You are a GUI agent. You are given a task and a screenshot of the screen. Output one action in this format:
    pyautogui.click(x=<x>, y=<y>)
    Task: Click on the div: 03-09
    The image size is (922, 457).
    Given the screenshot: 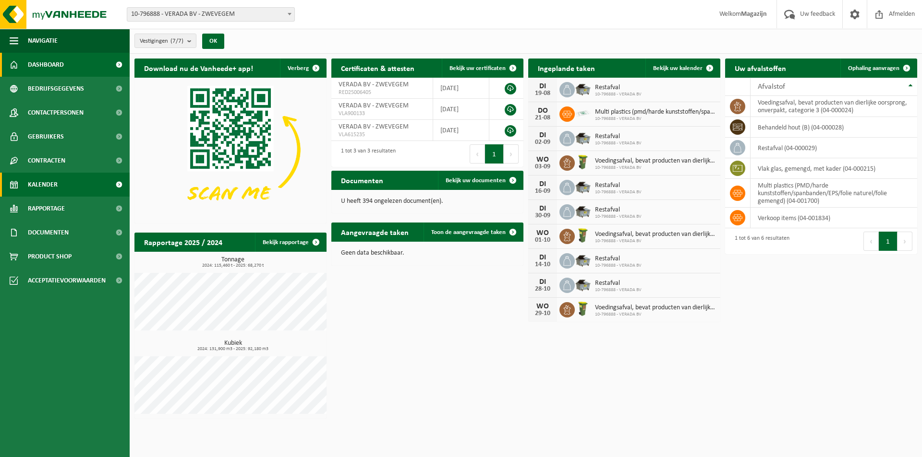 What is the action you would take?
    pyautogui.click(x=542, y=167)
    